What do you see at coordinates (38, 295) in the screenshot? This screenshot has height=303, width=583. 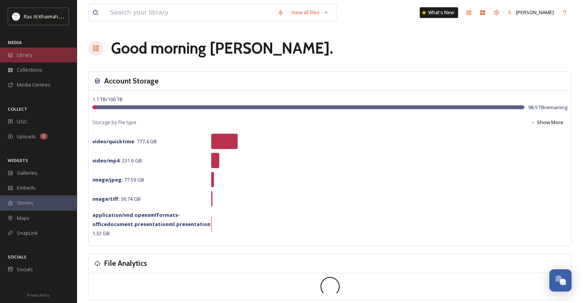 I see `a: Privacy Policy` at bounding box center [38, 295].